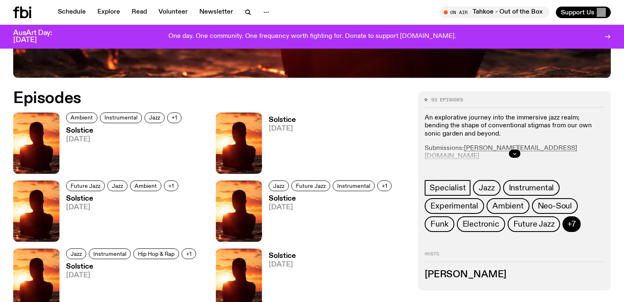 The height and width of the screenshot is (302, 624). What do you see at coordinates (139, 12) in the screenshot?
I see `a: Read` at bounding box center [139, 12].